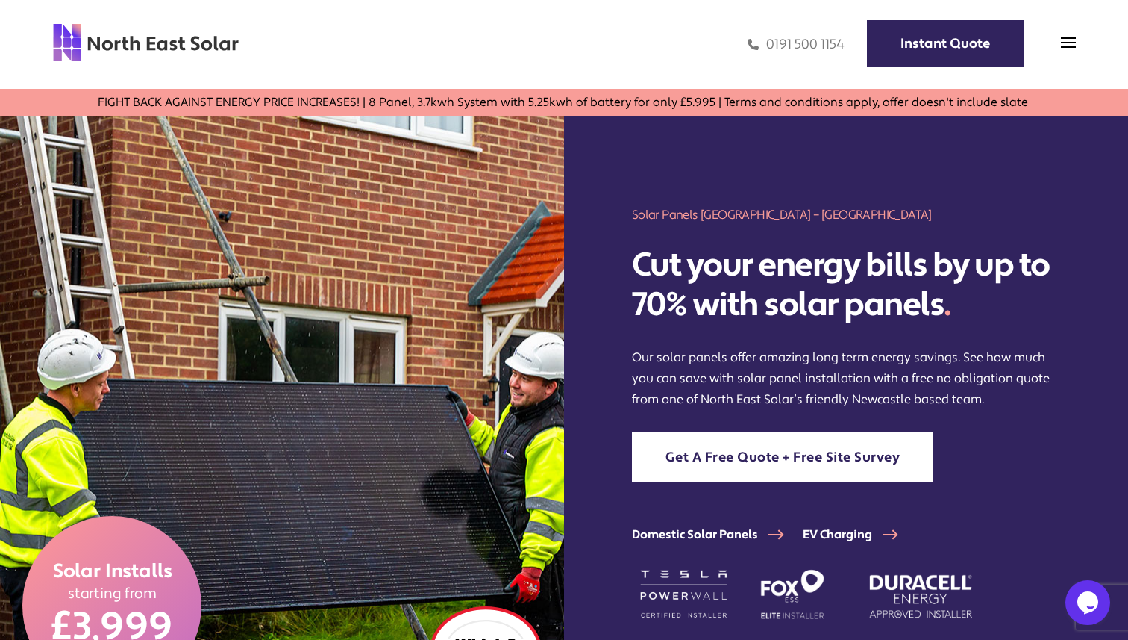  I want to click on h2: Cut your energy bills by up to 70% with solar panels, so click(846, 285).